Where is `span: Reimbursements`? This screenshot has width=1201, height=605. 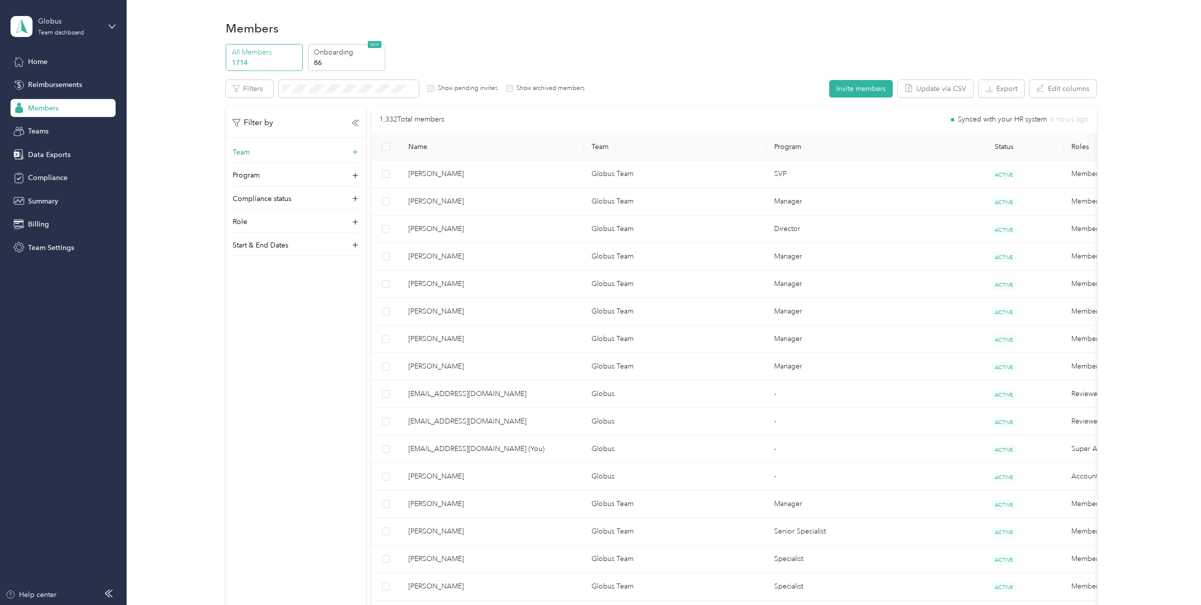
span: Reimbursements is located at coordinates (55, 85).